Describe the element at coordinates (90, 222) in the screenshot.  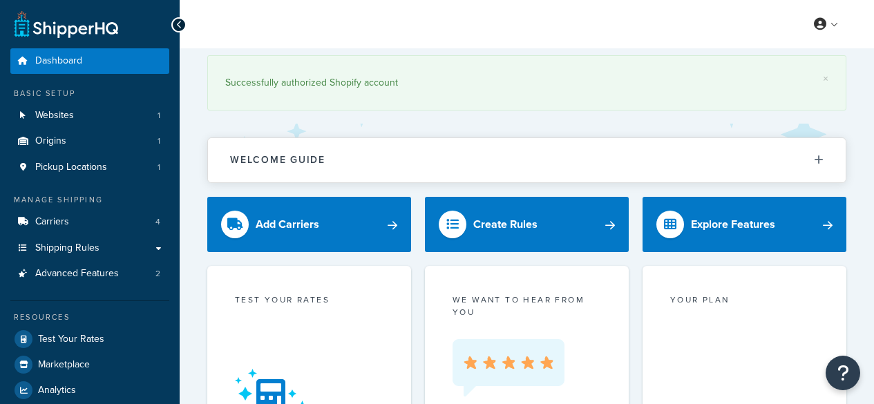
I see `li: Carriers` at that location.